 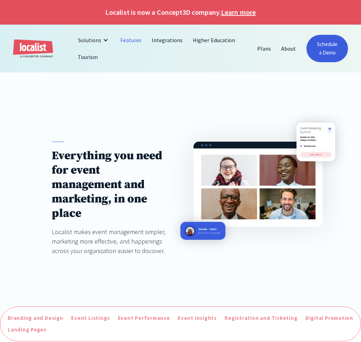 What do you see at coordinates (329, 318) in the screenshot?
I see `div: Digital Promotion` at bounding box center [329, 318].